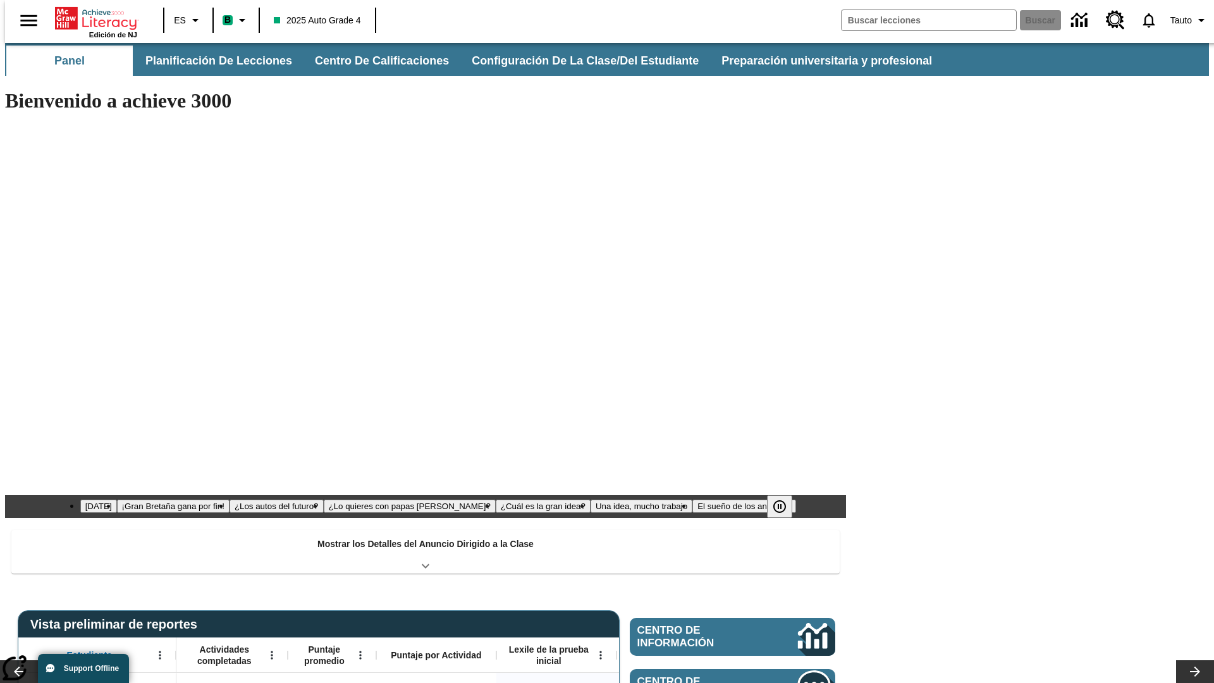 This screenshot has height=683, width=1214. What do you see at coordinates (549, 655) in the screenshot?
I see `span: Lexile de la prueba inicial` at bounding box center [549, 655].